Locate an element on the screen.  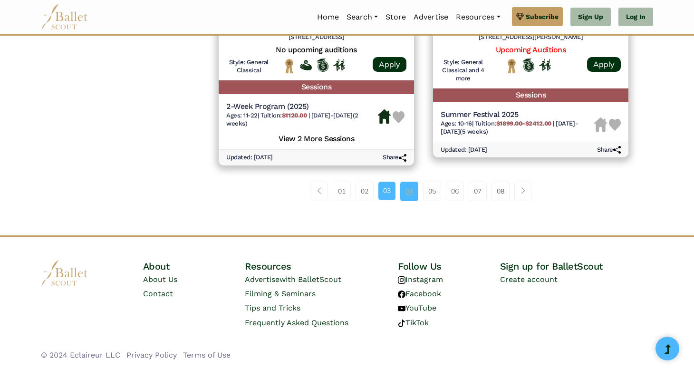
img: instagram logo is located at coordinates (401, 280).